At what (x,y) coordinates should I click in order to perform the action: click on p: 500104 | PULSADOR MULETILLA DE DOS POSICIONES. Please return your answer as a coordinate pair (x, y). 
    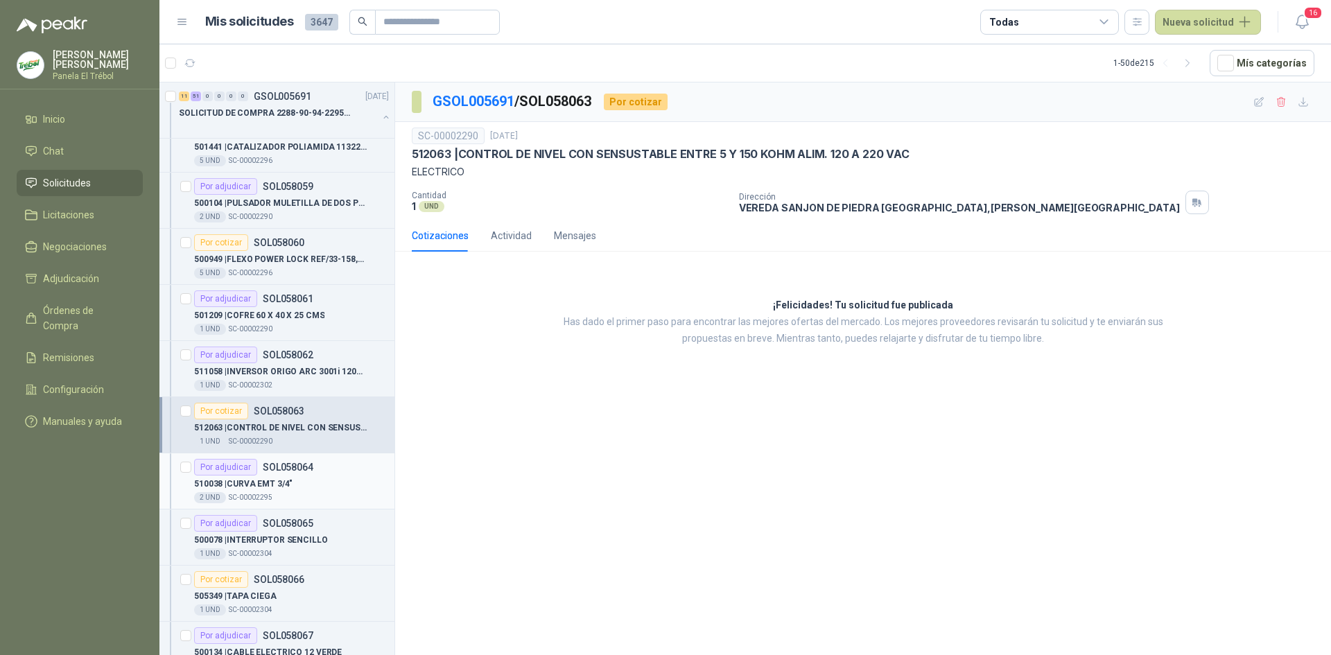
    Looking at the image, I should click on (280, 203).